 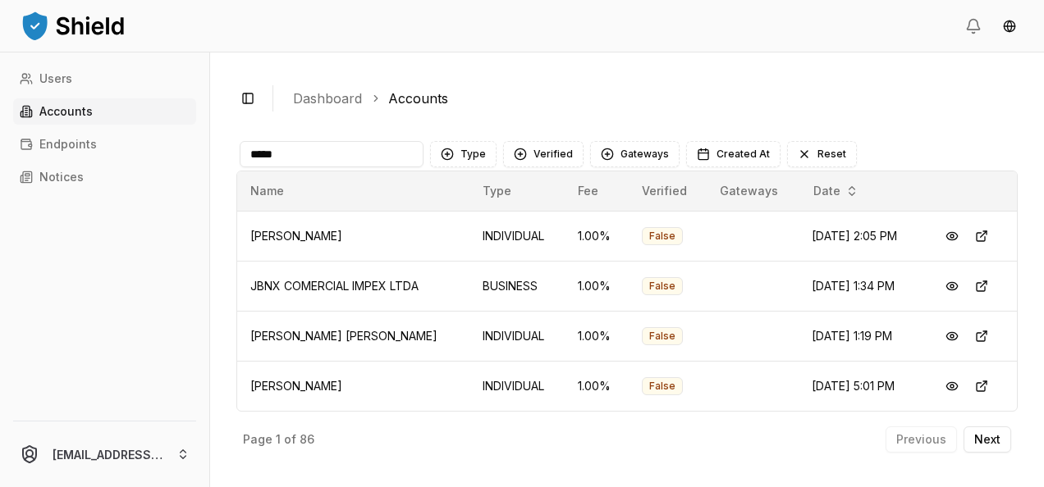 I want to click on button: Gateways, so click(x=634, y=154).